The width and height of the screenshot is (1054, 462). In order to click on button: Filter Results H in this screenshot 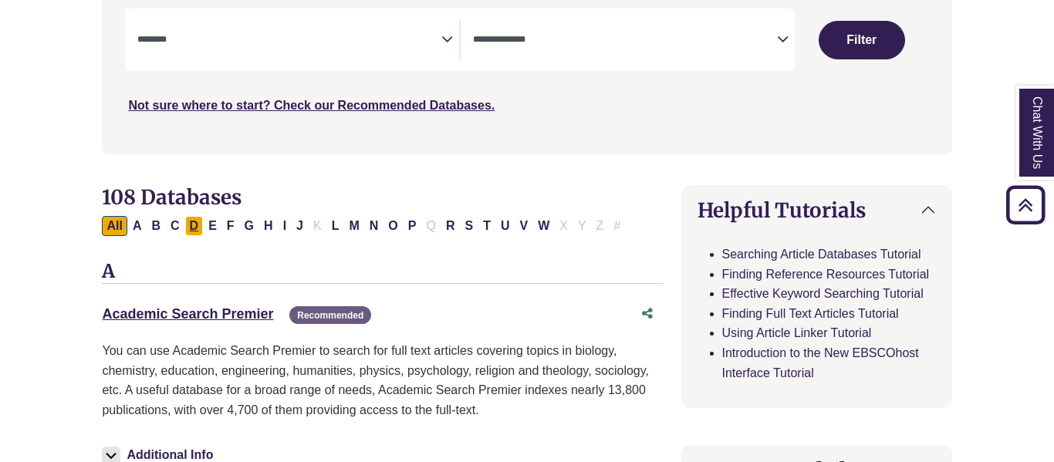, I will do `click(268, 226)`.